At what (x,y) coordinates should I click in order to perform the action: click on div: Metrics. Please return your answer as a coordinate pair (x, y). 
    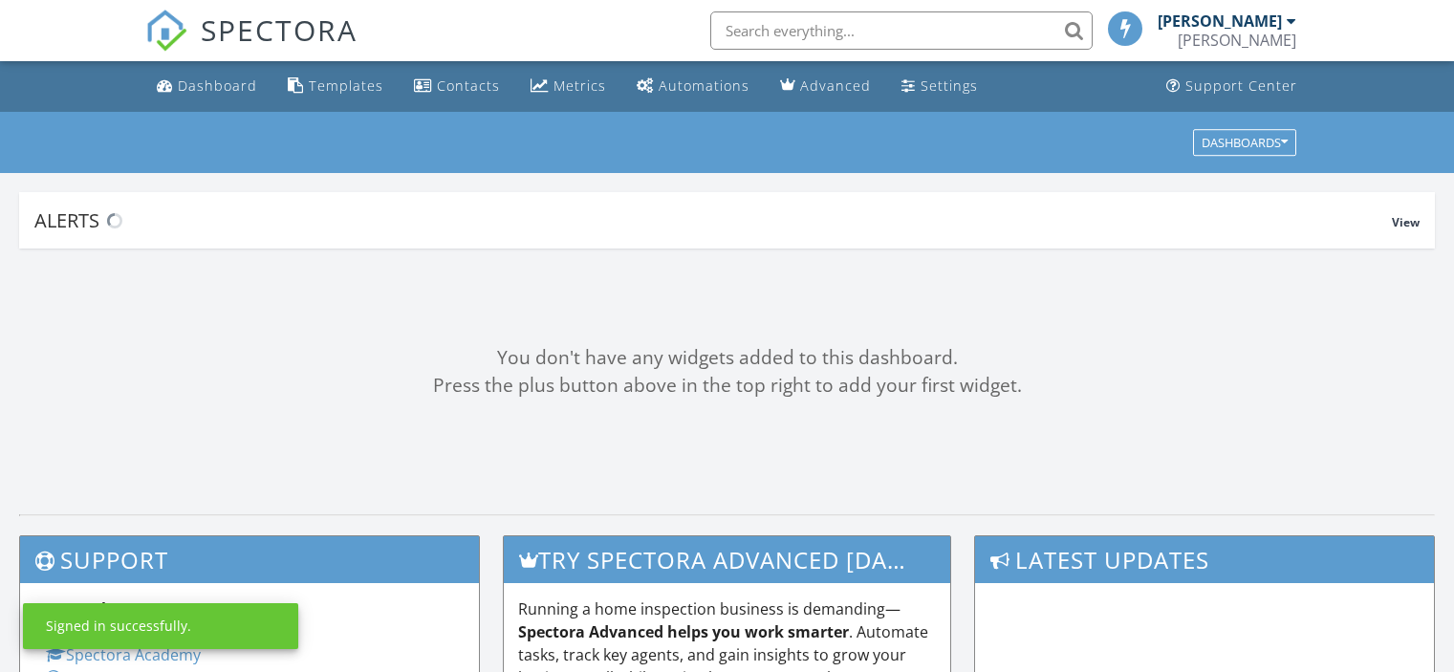
    Looking at the image, I should click on (579, 85).